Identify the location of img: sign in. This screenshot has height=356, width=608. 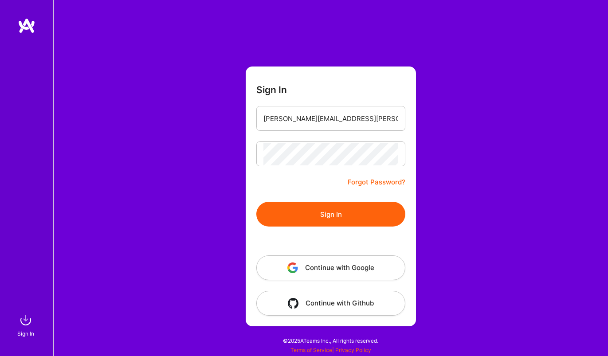
(26, 320).